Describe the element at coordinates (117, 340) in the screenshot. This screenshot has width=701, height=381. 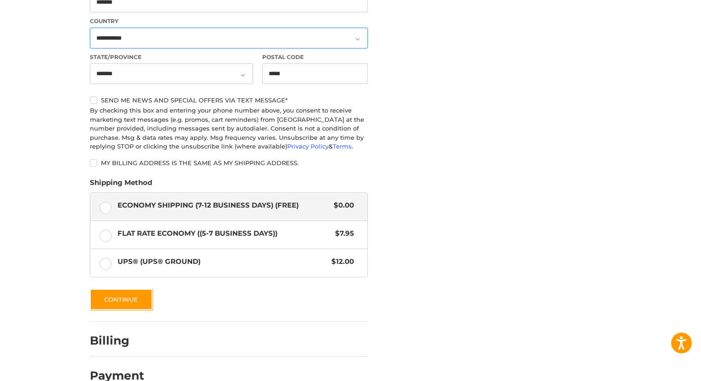
I see `h2: Billing` at that location.